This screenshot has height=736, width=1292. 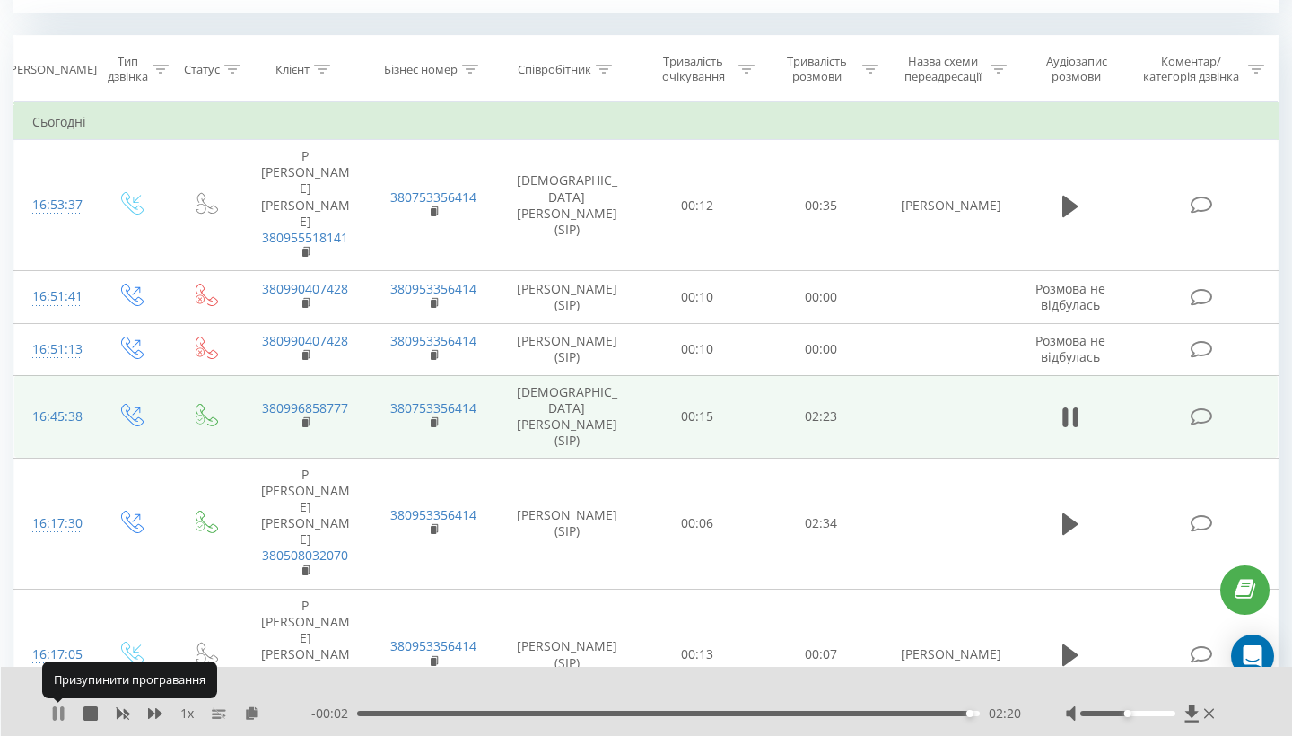 I want to click on a: 380996858777, so click(x=305, y=407).